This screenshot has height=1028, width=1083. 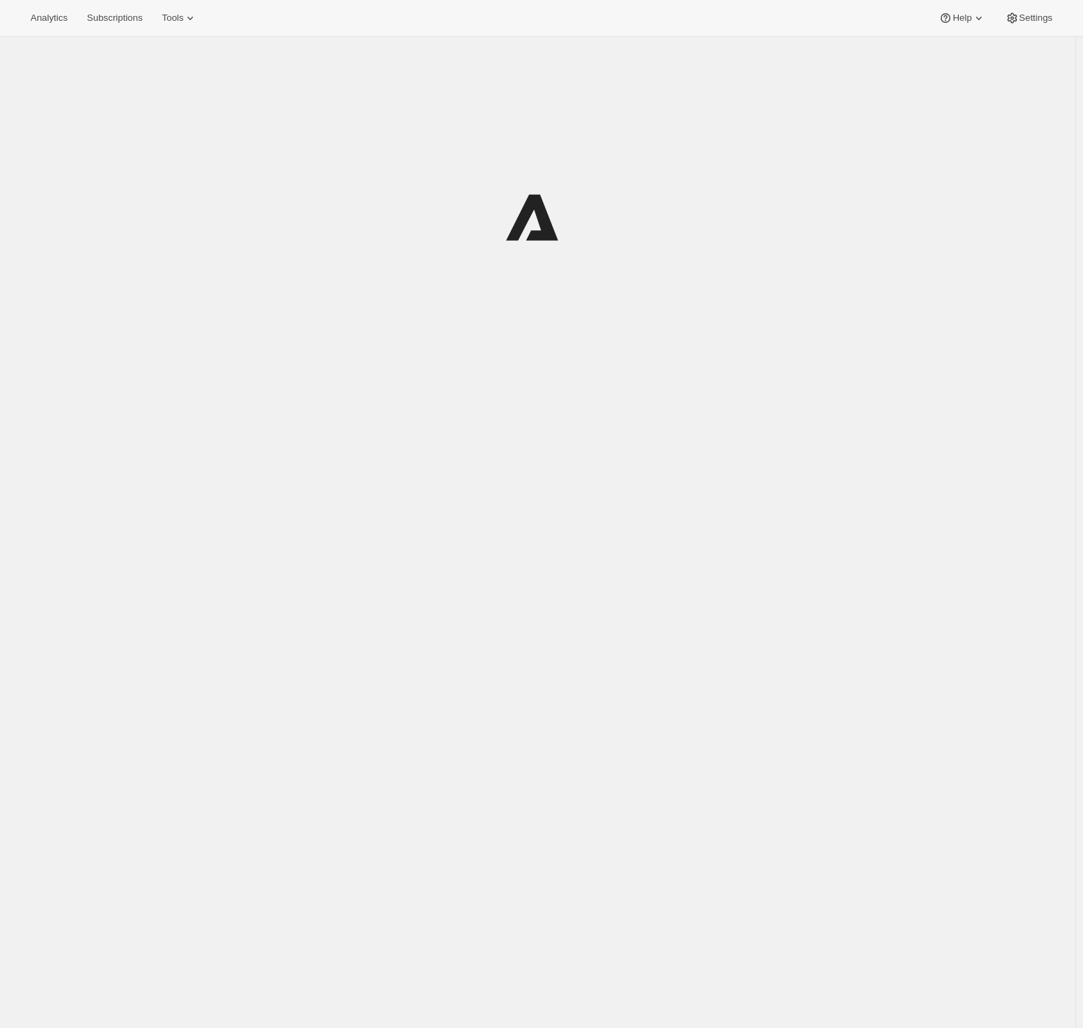 What do you see at coordinates (49, 18) in the screenshot?
I see `span: Analytics` at bounding box center [49, 18].